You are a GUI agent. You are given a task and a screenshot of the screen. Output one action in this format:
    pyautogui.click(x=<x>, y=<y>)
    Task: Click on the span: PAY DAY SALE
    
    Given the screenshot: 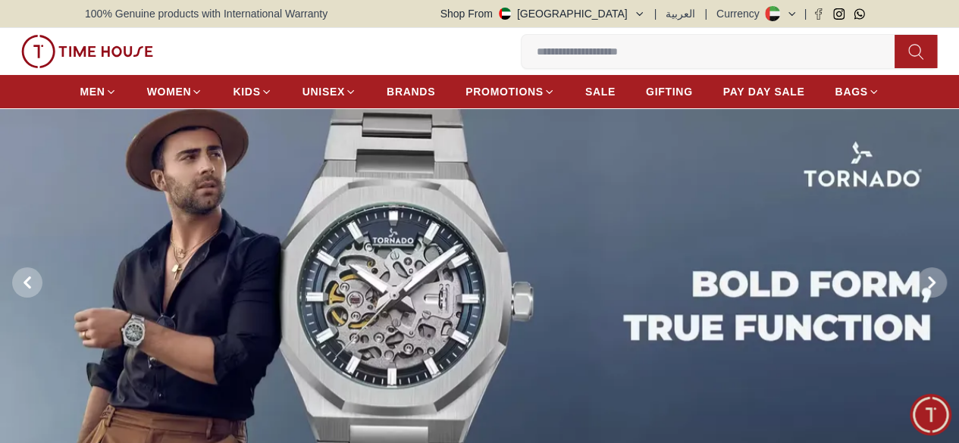 What is the action you would take?
    pyautogui.click(x=764, y=92)
    